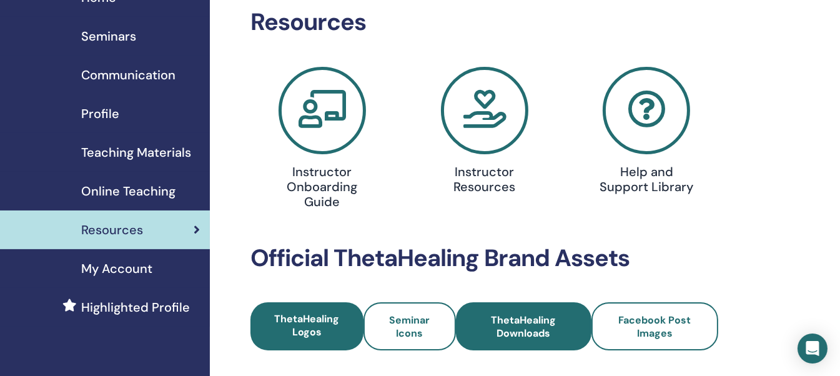 The image size is (840, 376). What do you see at coordinates (484, 259) in the screenshot?
I see `h2: Official ThetaHealing Brand Assets` at bounding box center [484, 259].